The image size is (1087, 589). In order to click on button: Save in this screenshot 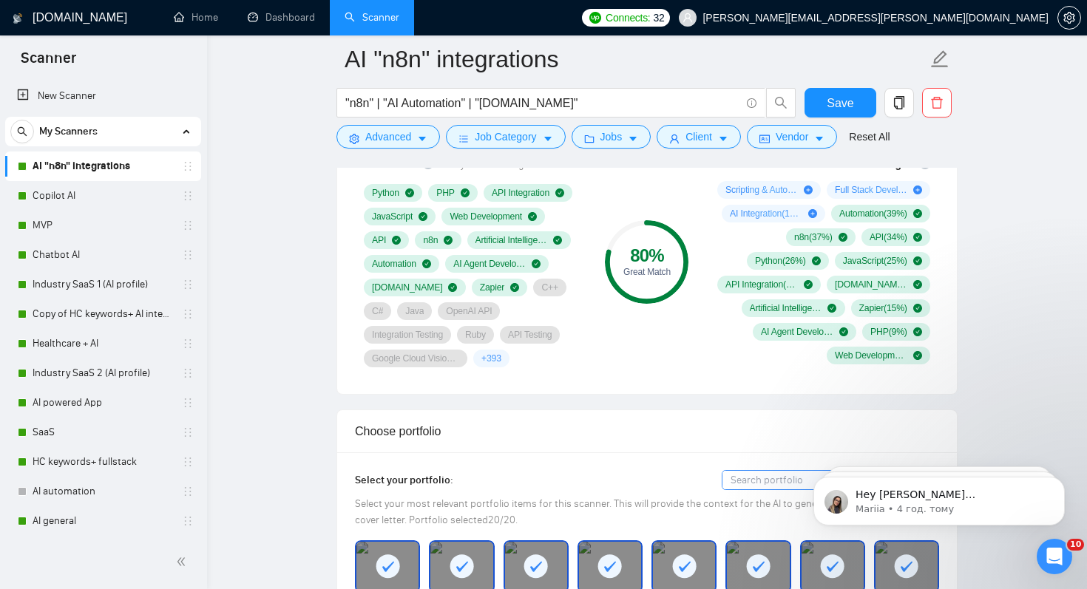, I will do `click(840, 103)`.